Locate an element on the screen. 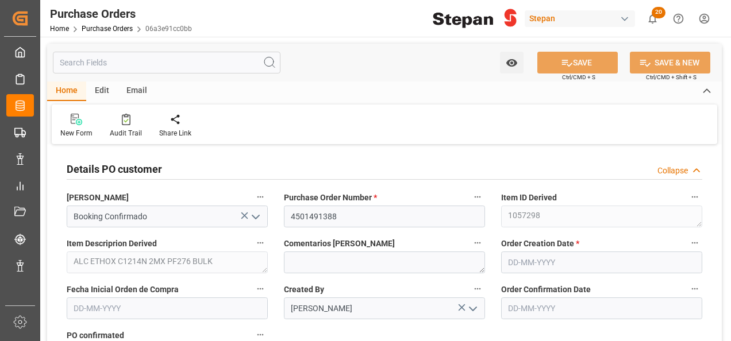 This screenshot has width=731, height=341. span: Item Descriprion Derived is located at coordinates (111, 244).